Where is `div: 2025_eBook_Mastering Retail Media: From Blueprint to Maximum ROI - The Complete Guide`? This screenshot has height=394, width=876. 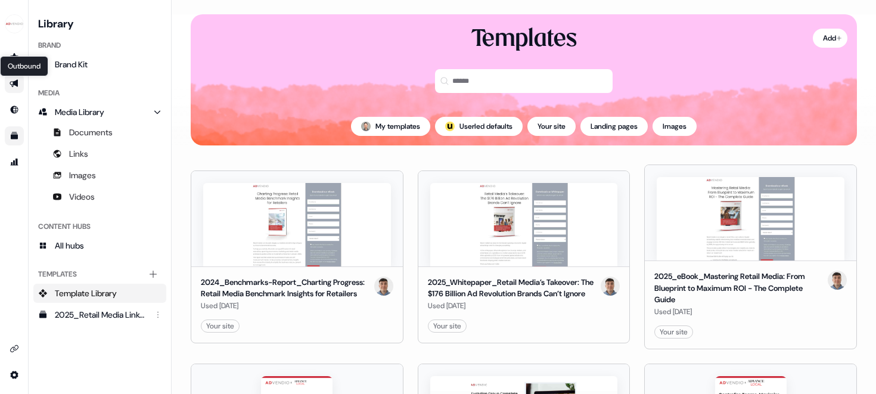
div: 2025_eBook_Mastering Retail Media: From Blueprint to Maximum ROI - The Complete Guide is located at coordinates (739, 288).